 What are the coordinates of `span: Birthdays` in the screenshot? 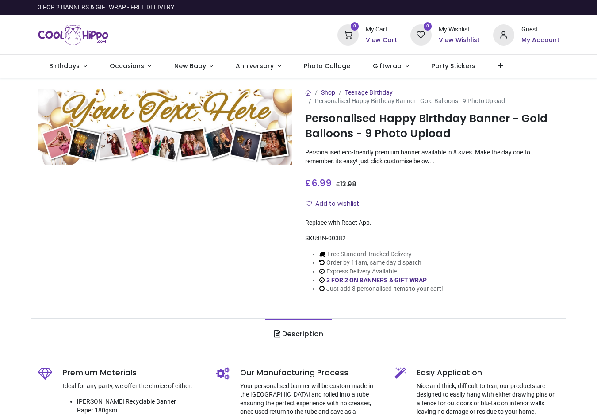 It's located at (64, 66).